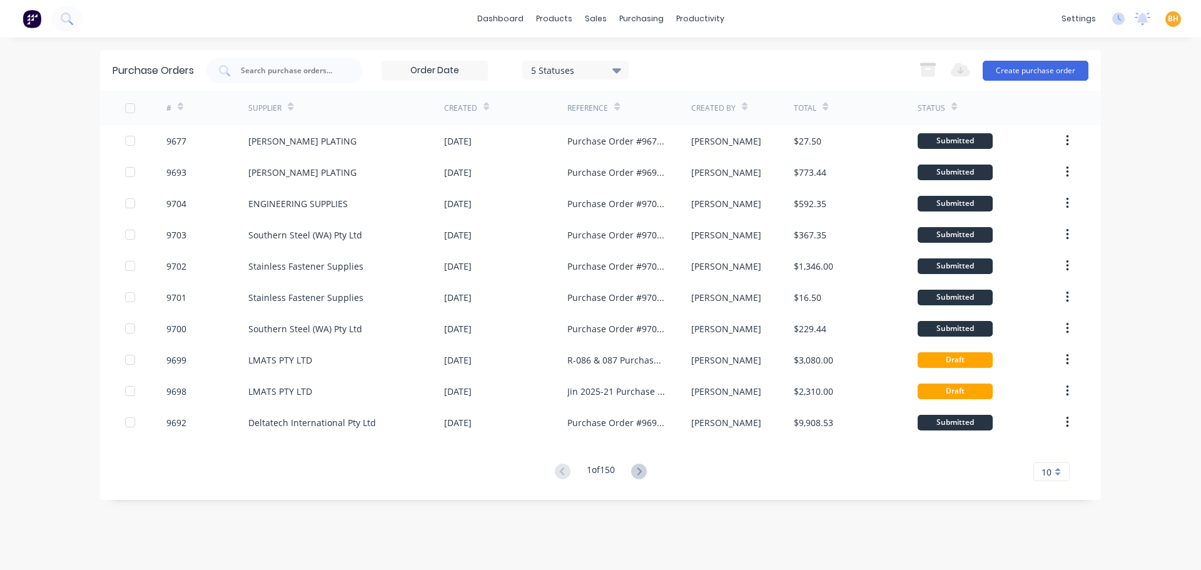 This screenshot has width=1201, height=570. What do you see at coordinates (713, 108) in the screenshot?
I see `div: Created By` at bounding box center [713, 108].